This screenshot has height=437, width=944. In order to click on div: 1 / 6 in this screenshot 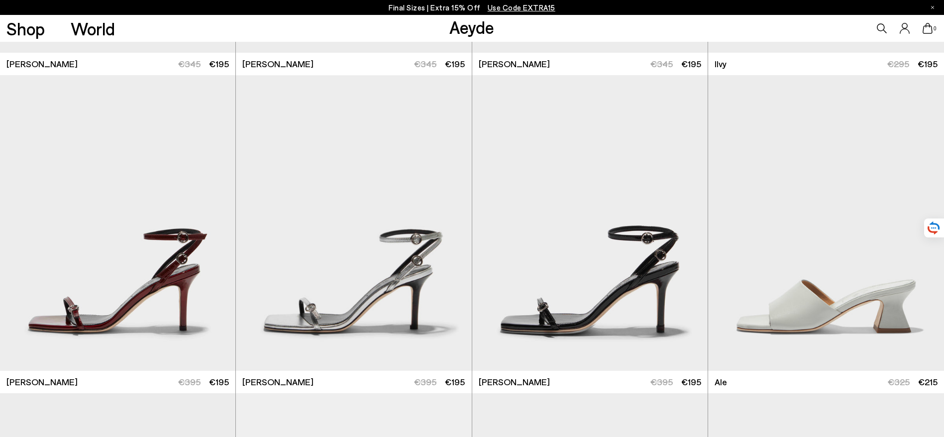, I will do `click(353, 223)`.